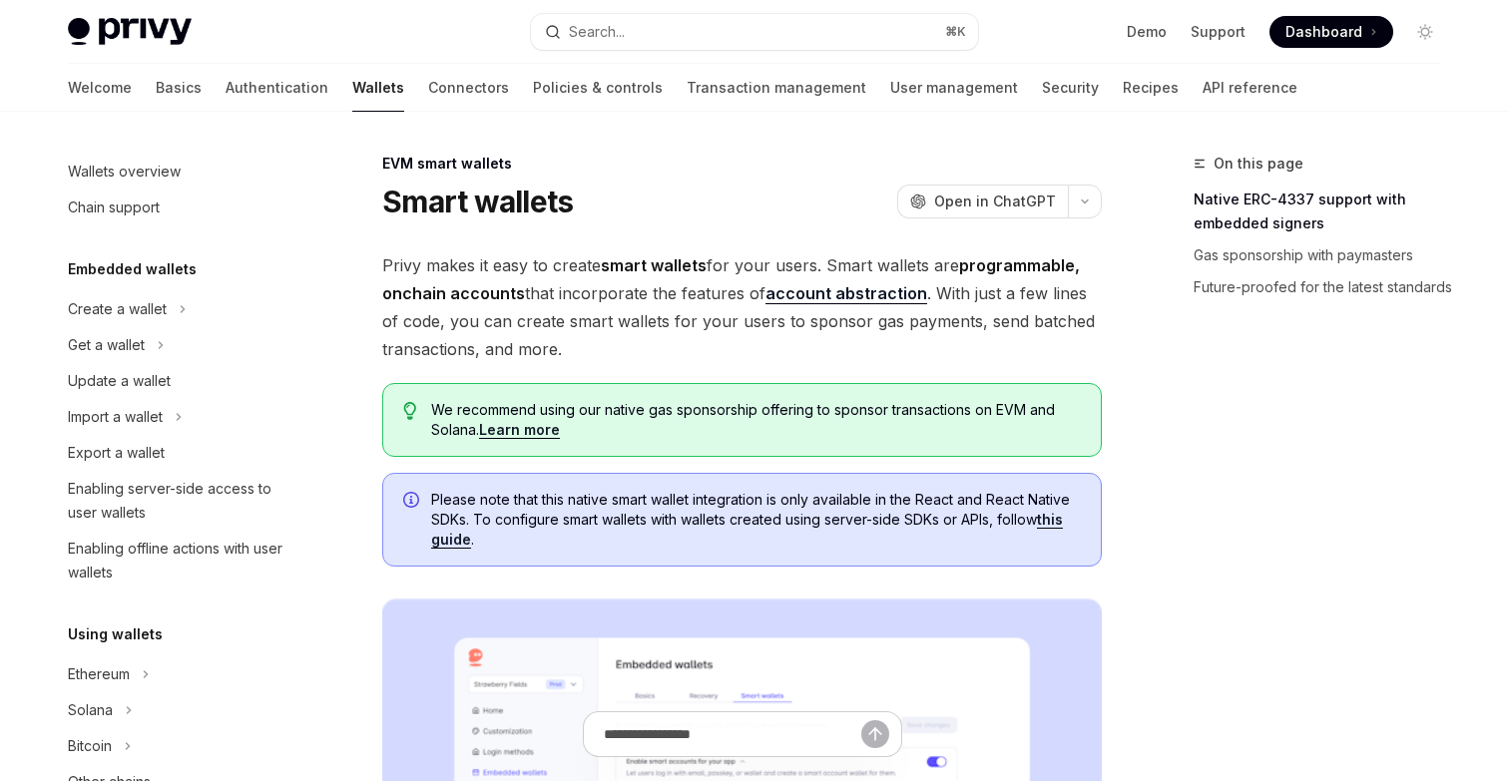 This screenshot has width=1509, height=781. I want to click on button: Toggle Get a wallet section, so click(180, 345).